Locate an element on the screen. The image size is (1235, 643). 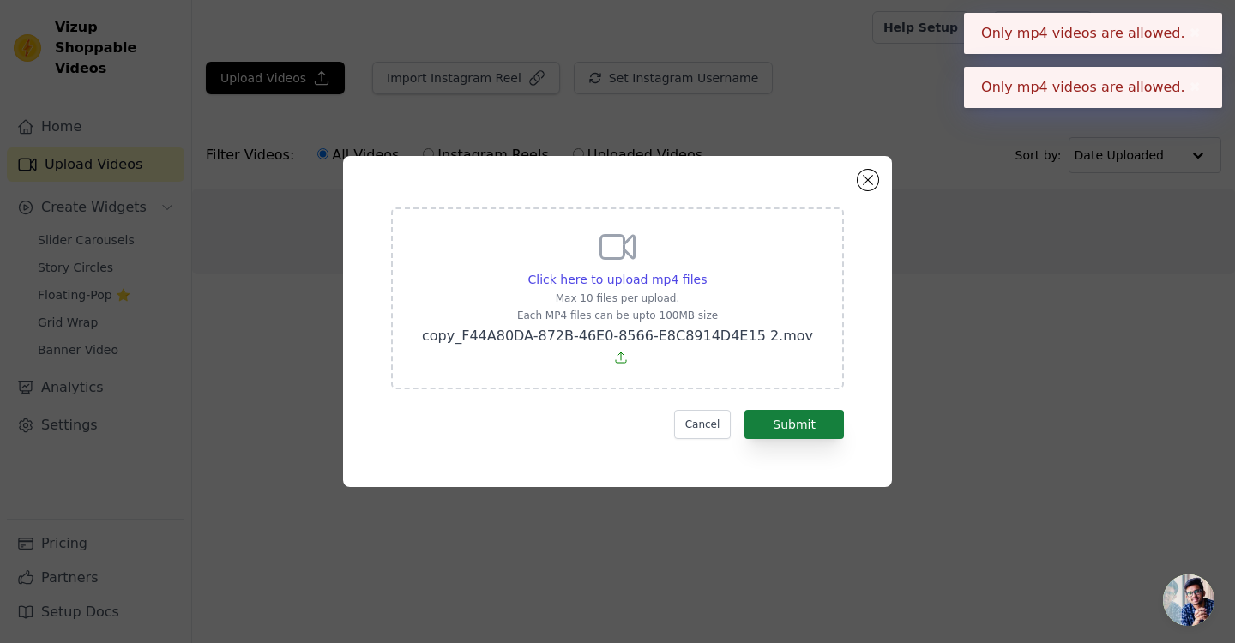
span: copy_F44A80DA-872B-46E0-8566-E8C8914D4E15 2.mov is located at coordinates (617, 335).